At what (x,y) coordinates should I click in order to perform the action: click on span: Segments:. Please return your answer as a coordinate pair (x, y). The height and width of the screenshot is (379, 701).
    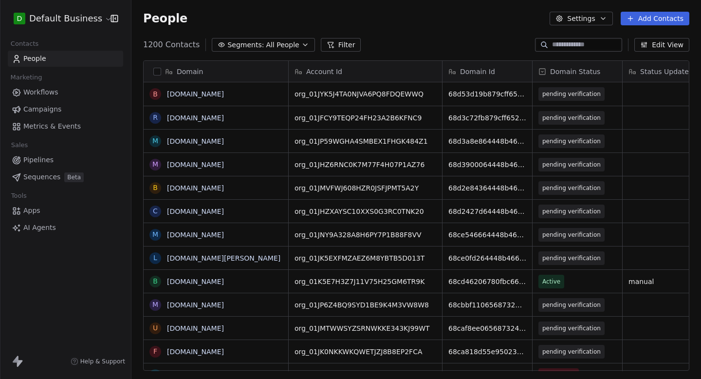
    Looking at the image, I should click on (245, 45).